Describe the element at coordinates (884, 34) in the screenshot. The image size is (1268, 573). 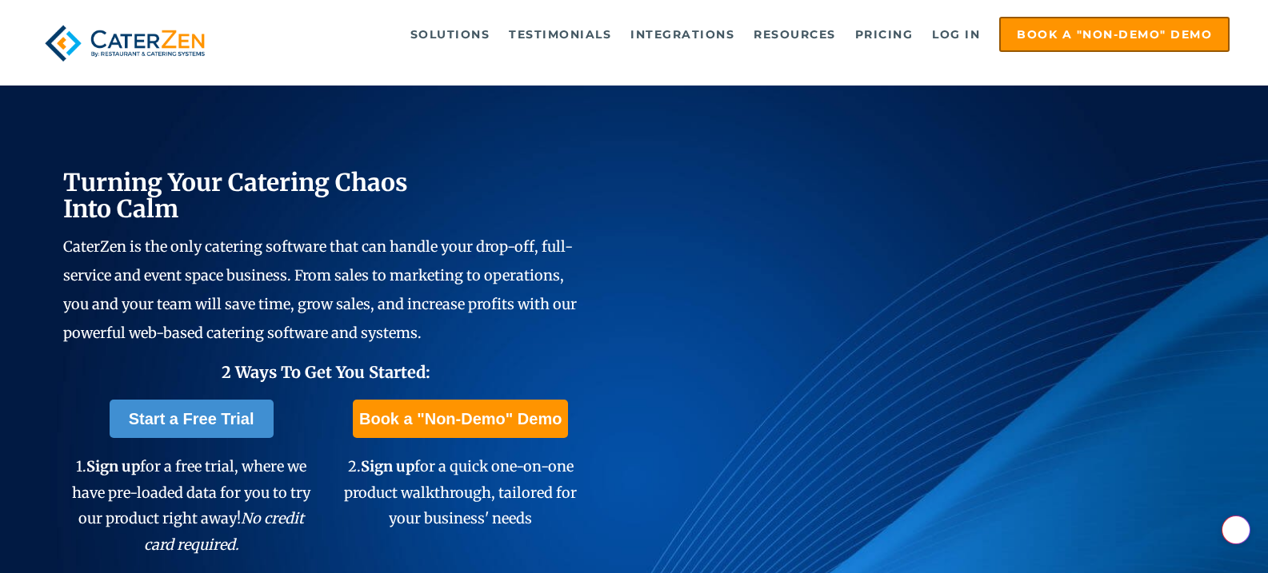
I see `a: Pricing` at that location.